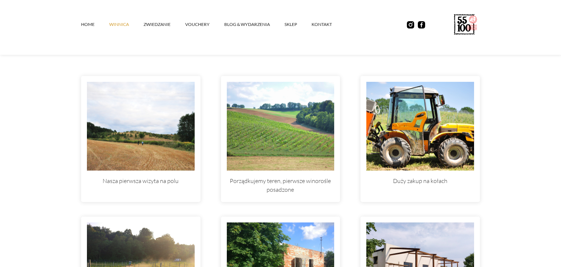 This screenshot has height=267, width=561. What do you see at coordinates (420, 182) in the screenshot?
I see `p: Duży zakup na kołach` at bounding box center [420, 182].